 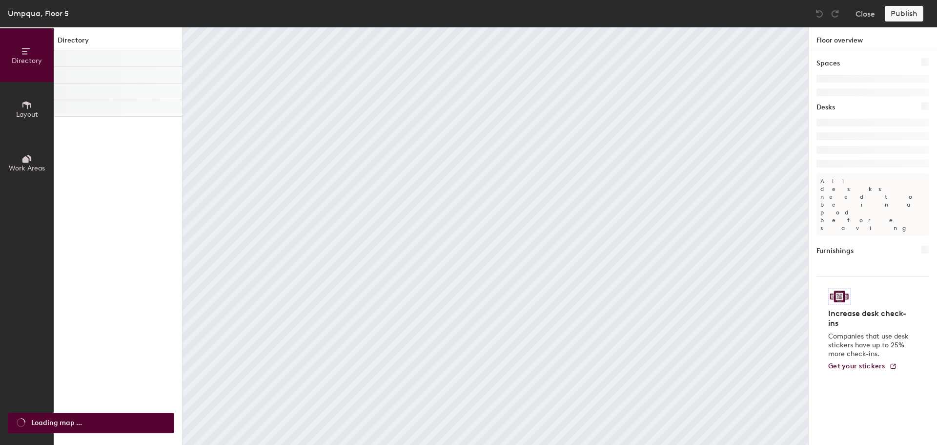 I want to click on p: Companies that use desk stickers have up to 25% more check-ins., so click(x=870, y=345).